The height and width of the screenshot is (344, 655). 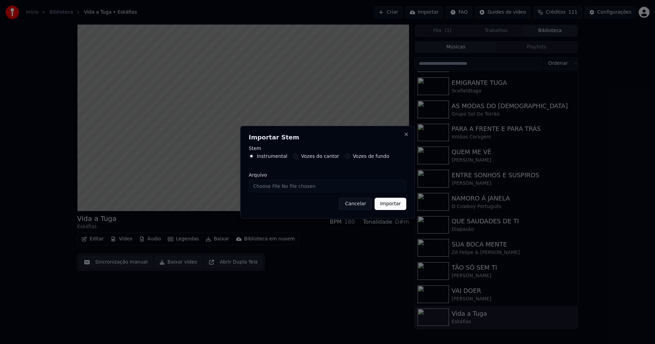 I want to click on label: Arquivo, so click(x=328, y=175).